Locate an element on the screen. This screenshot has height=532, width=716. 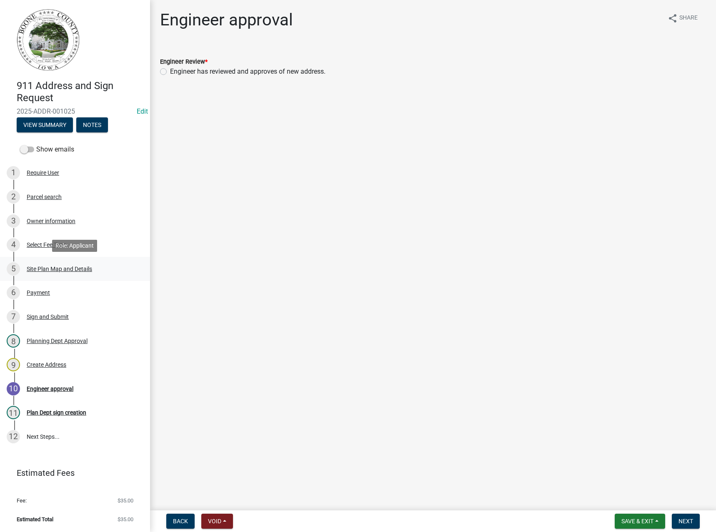
div: Role: Applicant is located at coordinates (75, 246).